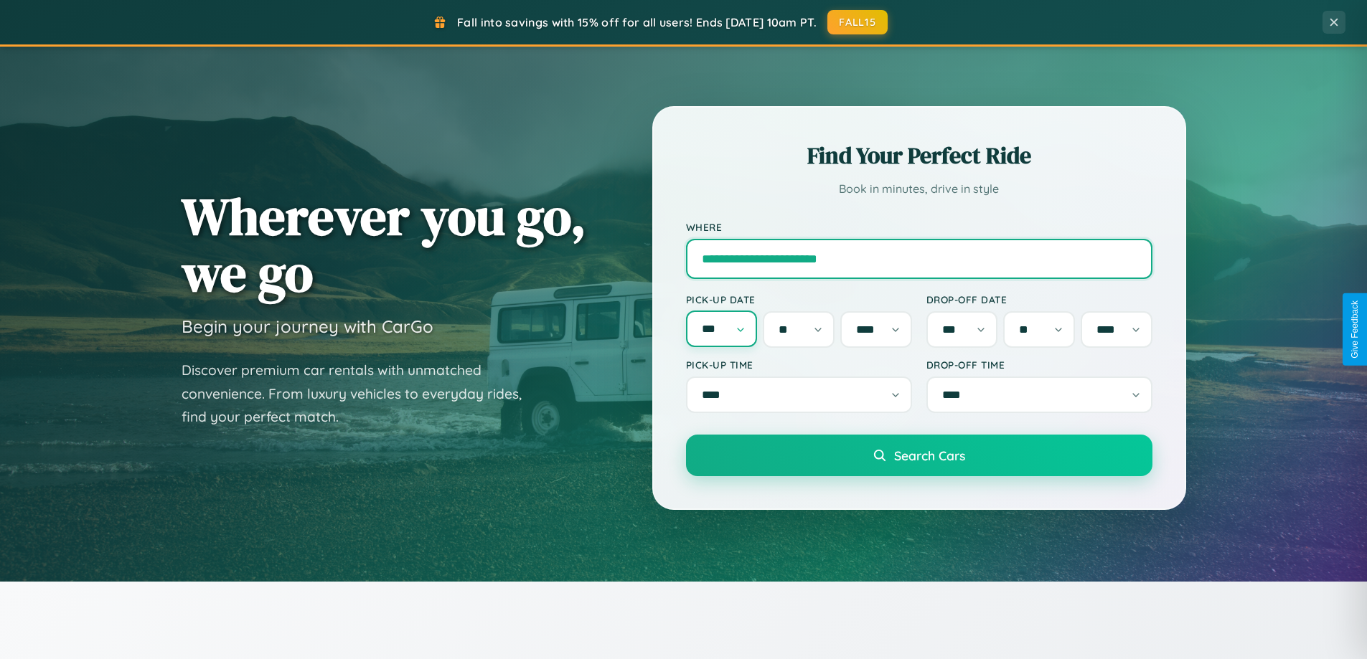 This screenshot has width=1367, height=659. Describe the element at coordinates (361, 394) in the screenshot. I see `p: Discover premium car rentals with unmatched convenience. From luxury vehicles to everyday rides, ...` at that location.